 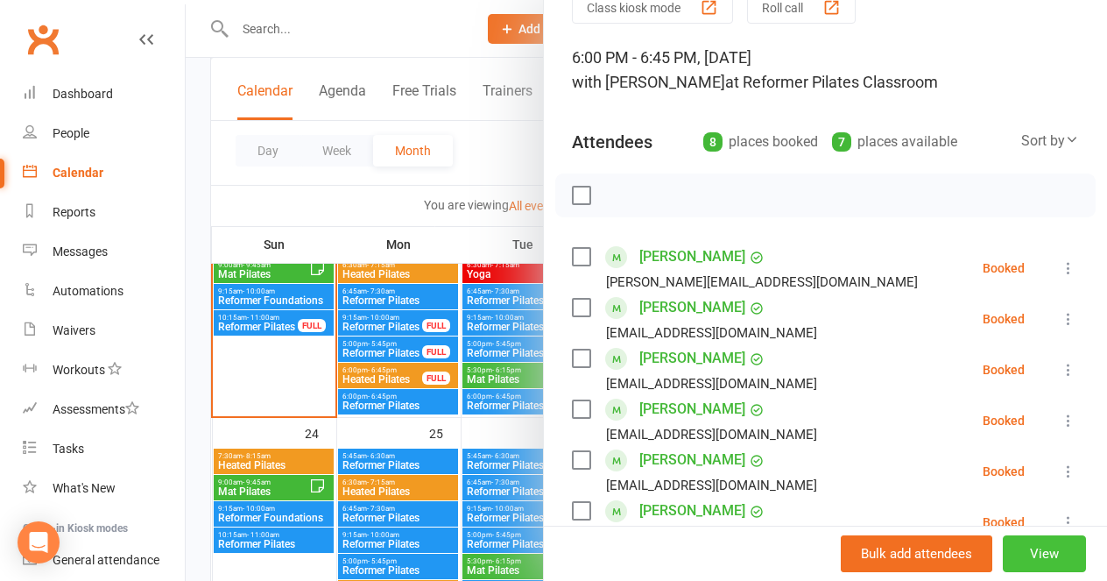 What do you see at coordinates (103, 370) in the screenshot?
I see `a: Workouts` at bounding box center [103, 370].